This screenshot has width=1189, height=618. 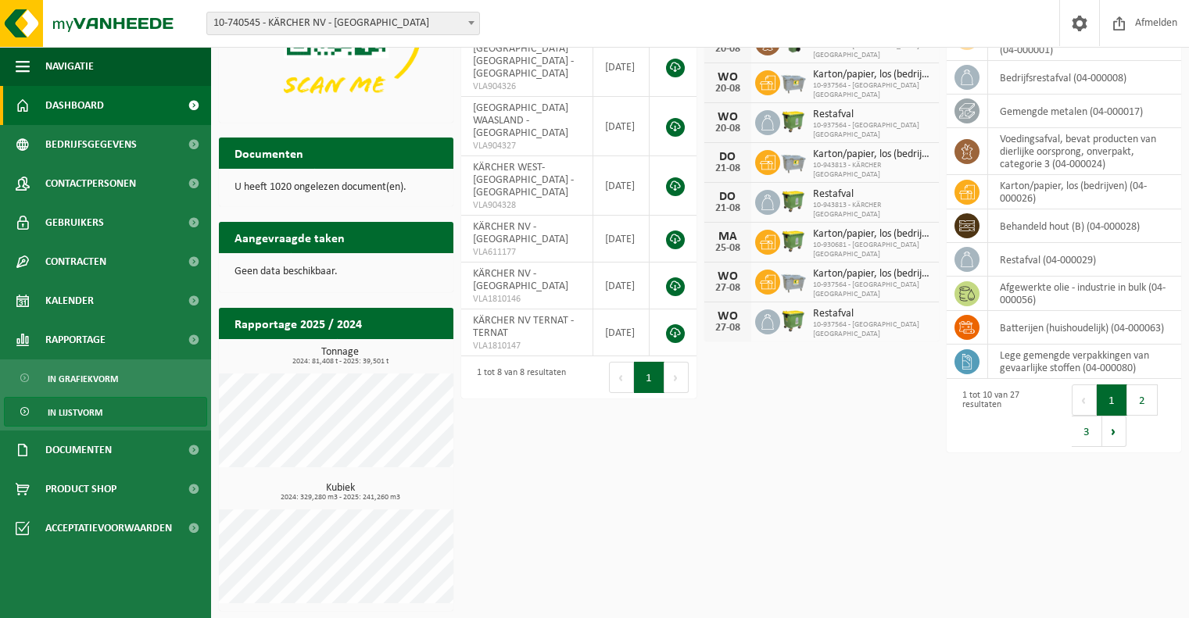 What do you see at coordinates (70, 66) in the screenshot?
I see `span: Navigatie` at bounding box center [70, 66].